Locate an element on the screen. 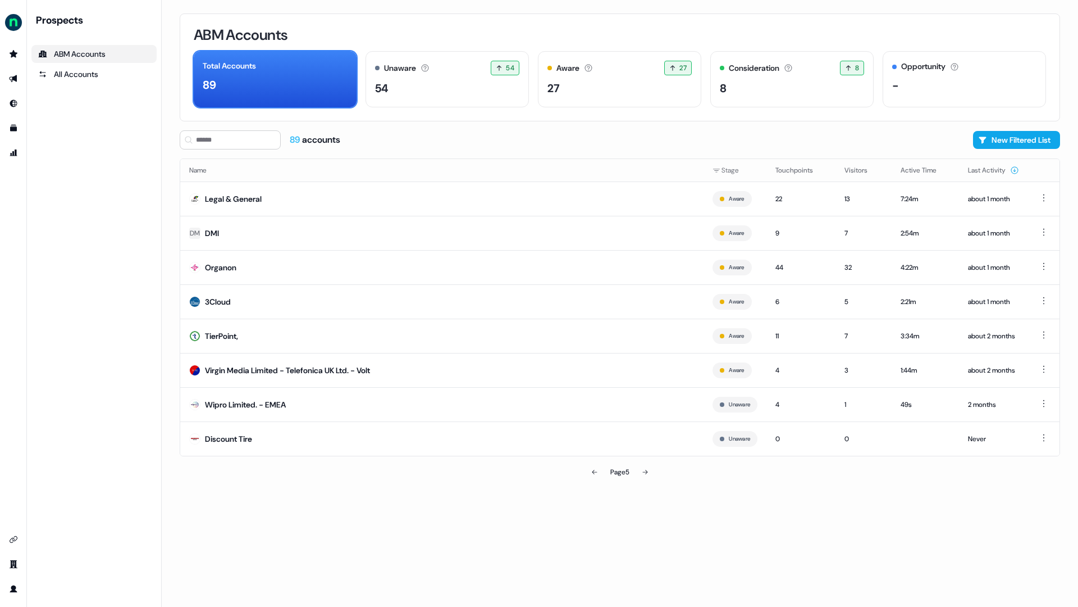 This screenshot has height=607, width=1078. div: 44 is located at coordinates (801, 267).